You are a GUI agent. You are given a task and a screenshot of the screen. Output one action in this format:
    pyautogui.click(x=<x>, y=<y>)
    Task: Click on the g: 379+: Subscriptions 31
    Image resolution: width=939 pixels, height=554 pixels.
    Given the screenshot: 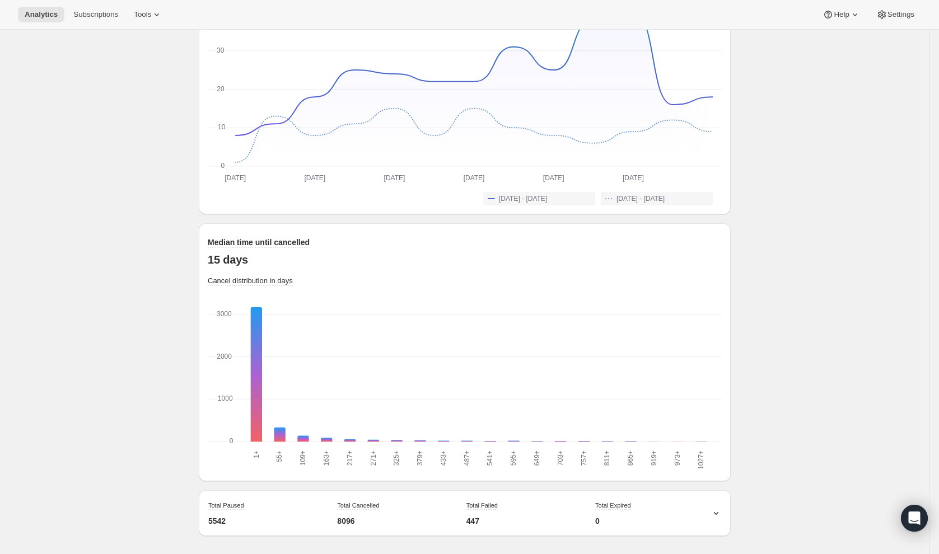 What is the action you would take?
    pyautogui.click(x=420, y=375)
    